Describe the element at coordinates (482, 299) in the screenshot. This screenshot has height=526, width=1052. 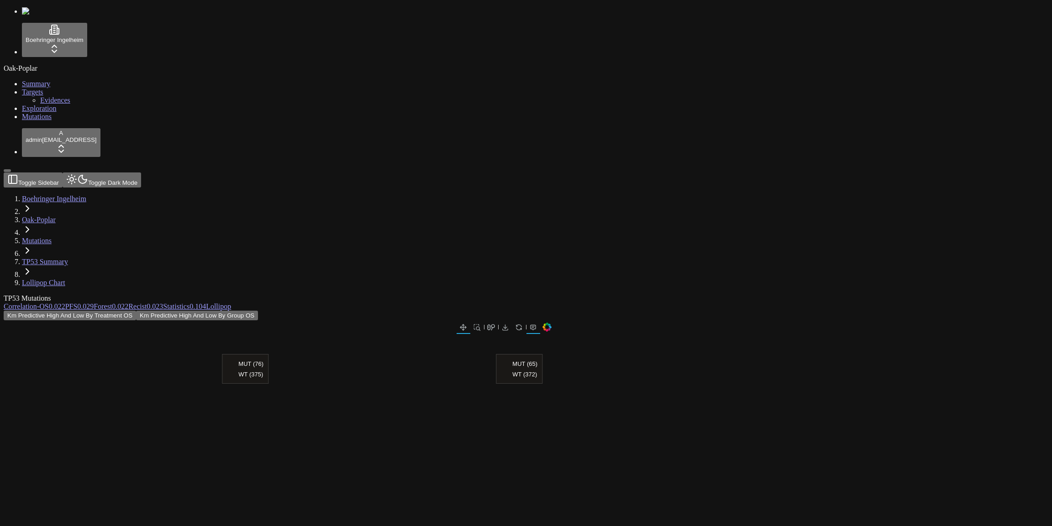
I see `div: TP53 Mutations` at that location.